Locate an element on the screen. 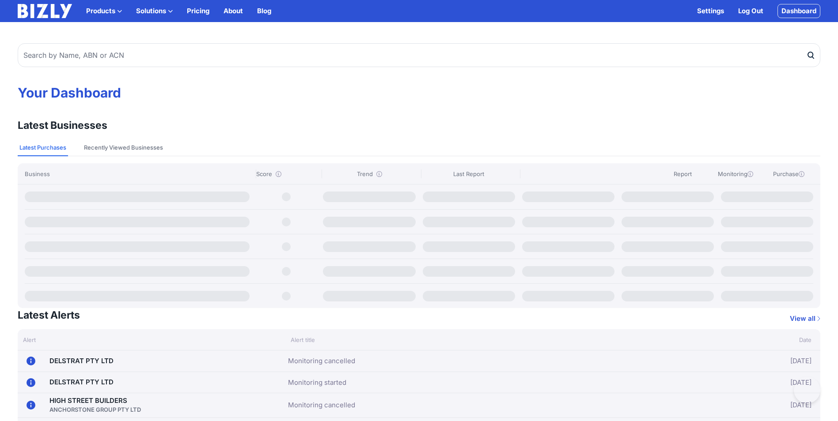 The width and height of the screenshot is (838, 421). a: About is located at coordinates (233, 11).